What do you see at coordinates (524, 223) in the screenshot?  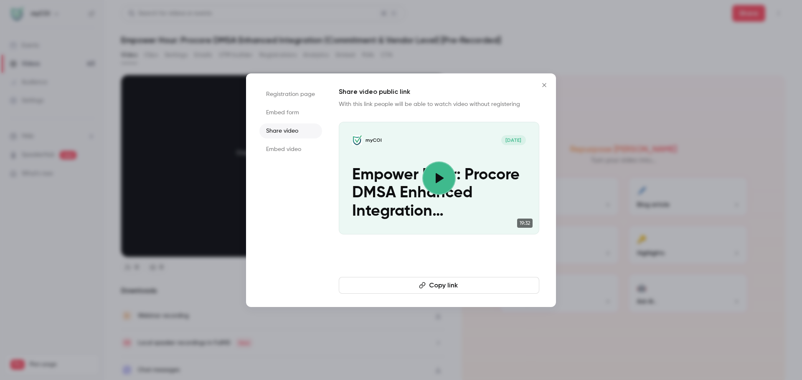 I see `span: 19:32` at bounding box center [524, 223].